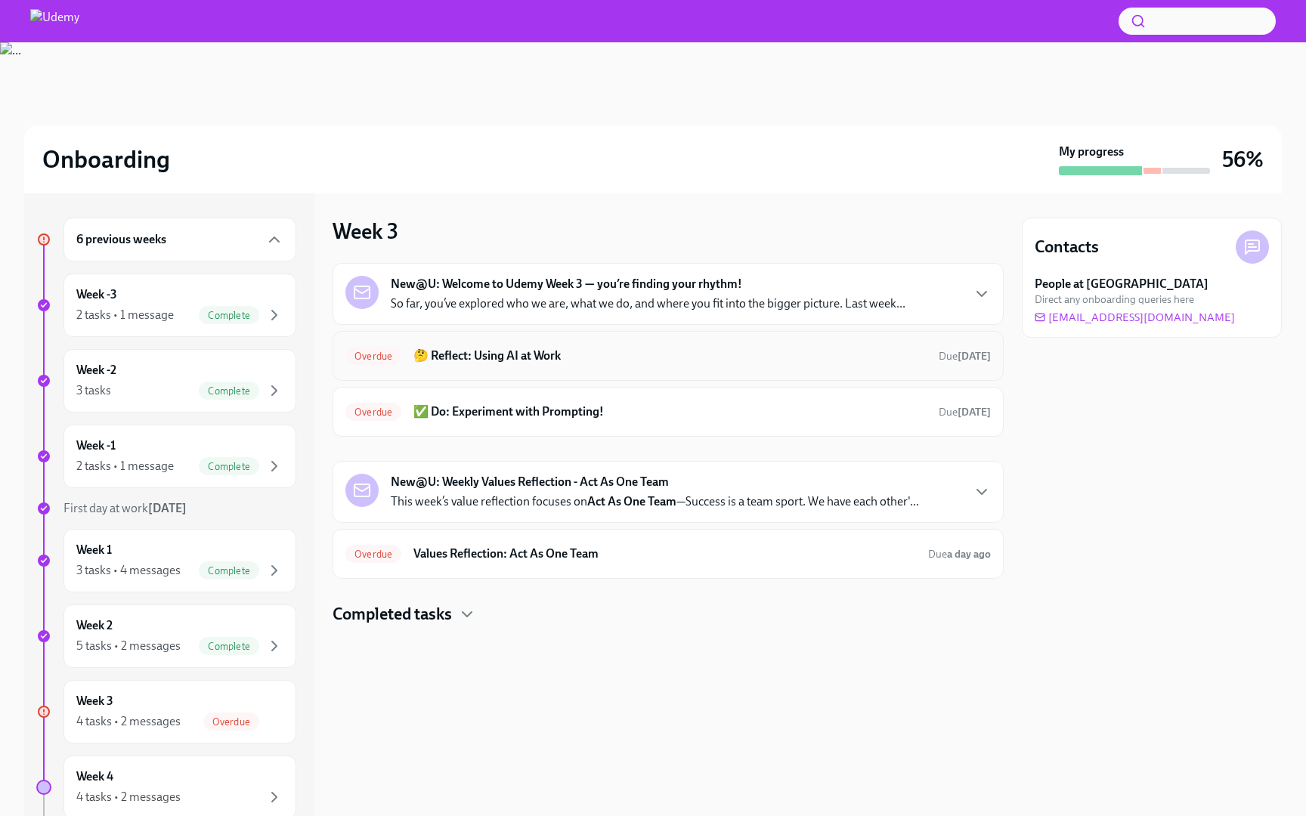 The height and width of the screenshot is (816, 1306). Describe the element at coordinates (530, 482) in the screenshot. I see `strong: New@U: Weekly Values Reflection - Act As One Team` at that location.